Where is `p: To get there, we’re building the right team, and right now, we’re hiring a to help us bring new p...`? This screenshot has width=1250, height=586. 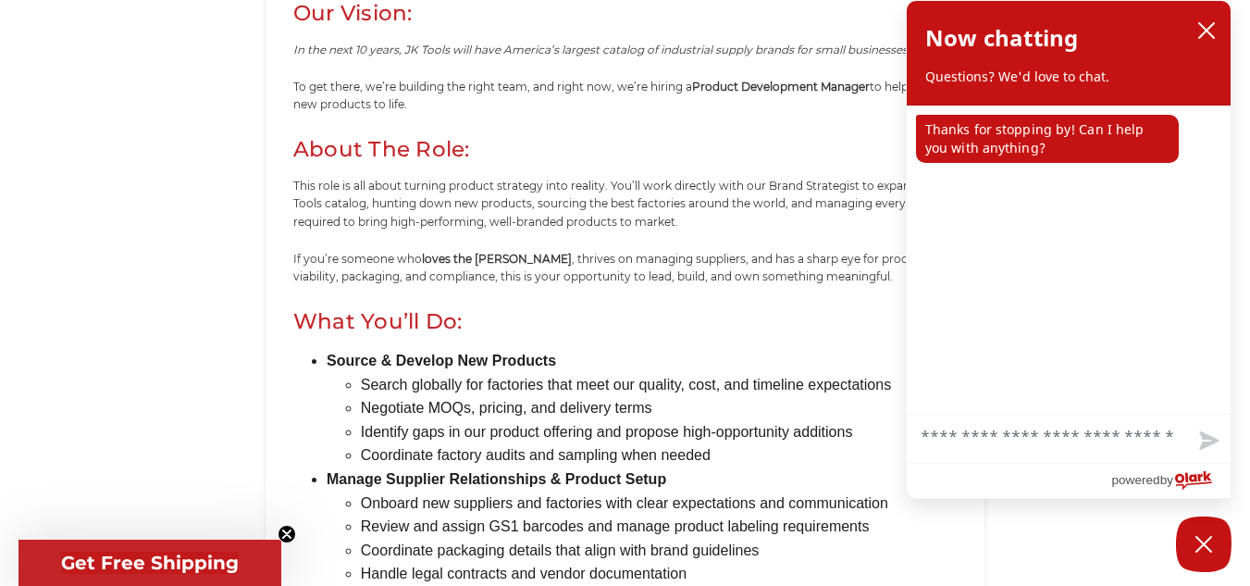
p: To get there, we’re building the right team, and right now, we’re hiring a to help us bring new p... is located at coordinates (624, 95).